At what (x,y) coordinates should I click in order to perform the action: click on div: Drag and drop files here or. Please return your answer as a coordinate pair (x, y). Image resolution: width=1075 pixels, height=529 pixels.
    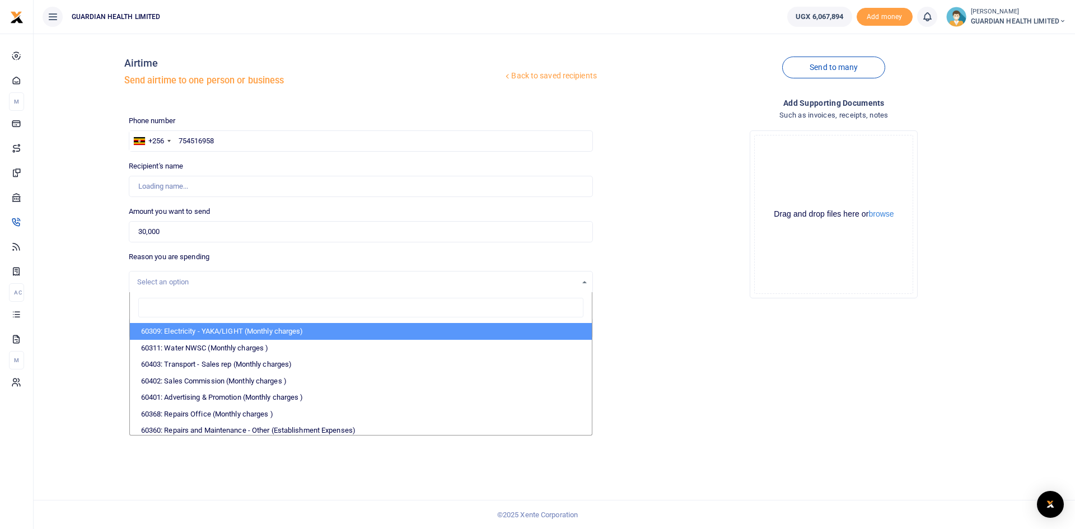
    Looking at the image, I should click on (834, 214).